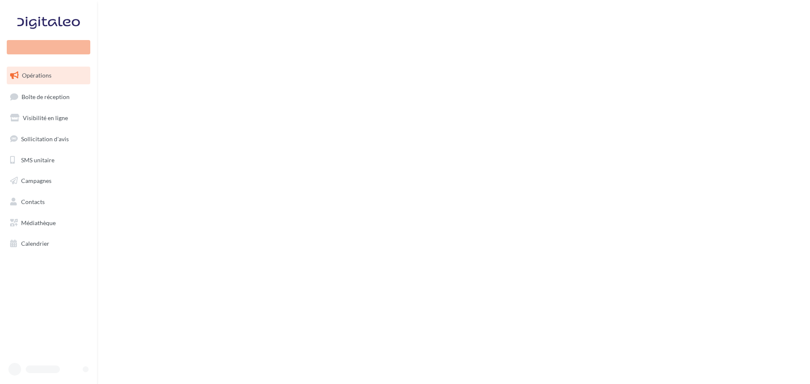 The height and width of the screenshot is (384, 810). Describe the element at coordinates (35, 243) in the screenshot. I see `span: Calendrier` at that location.